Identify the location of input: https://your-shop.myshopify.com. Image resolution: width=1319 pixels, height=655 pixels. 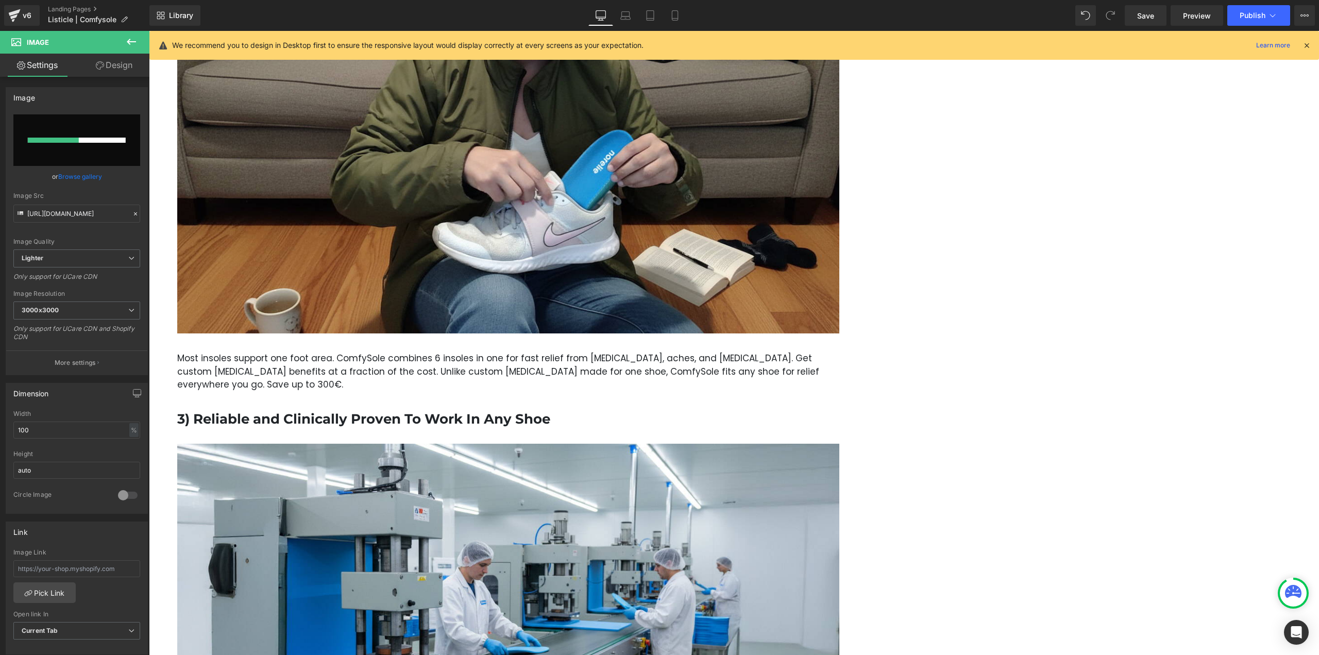
(77, 568).